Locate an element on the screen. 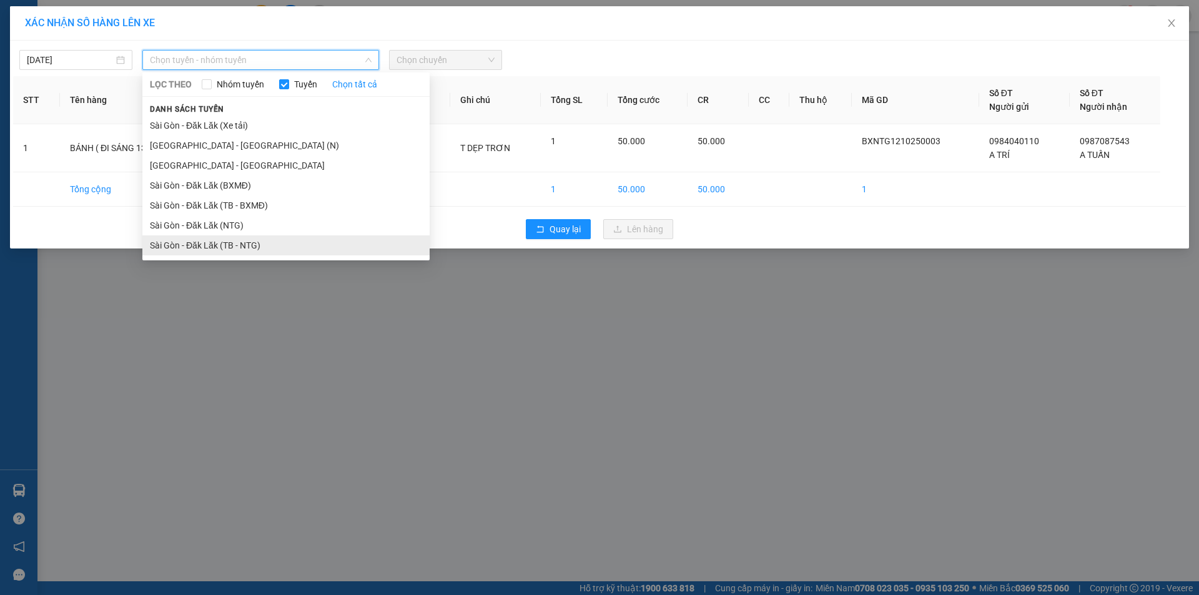 Image resolution: width=1199 pixels, height=595 pixels. th: Tổng cước is located at coordinates (647, 100).